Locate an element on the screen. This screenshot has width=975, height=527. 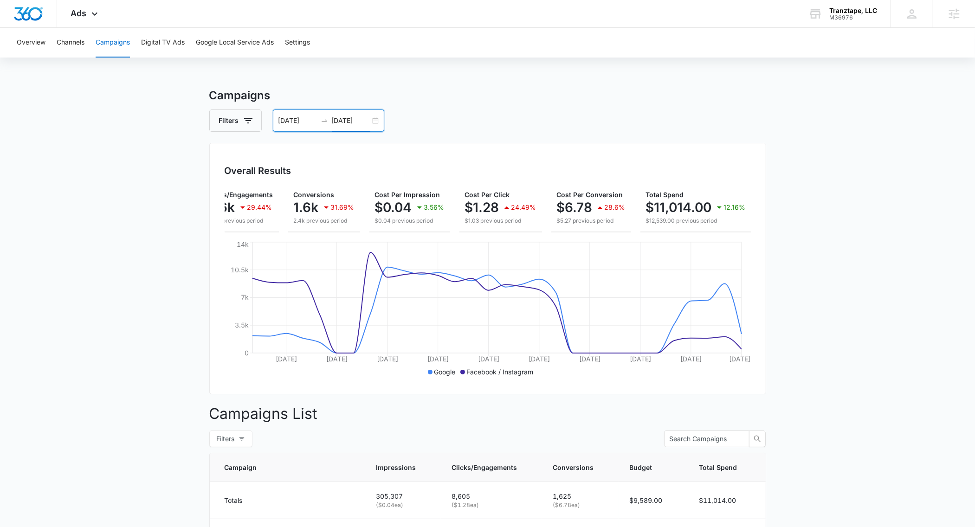
p: $5.27 previous period is located at coordinates (591, 221).